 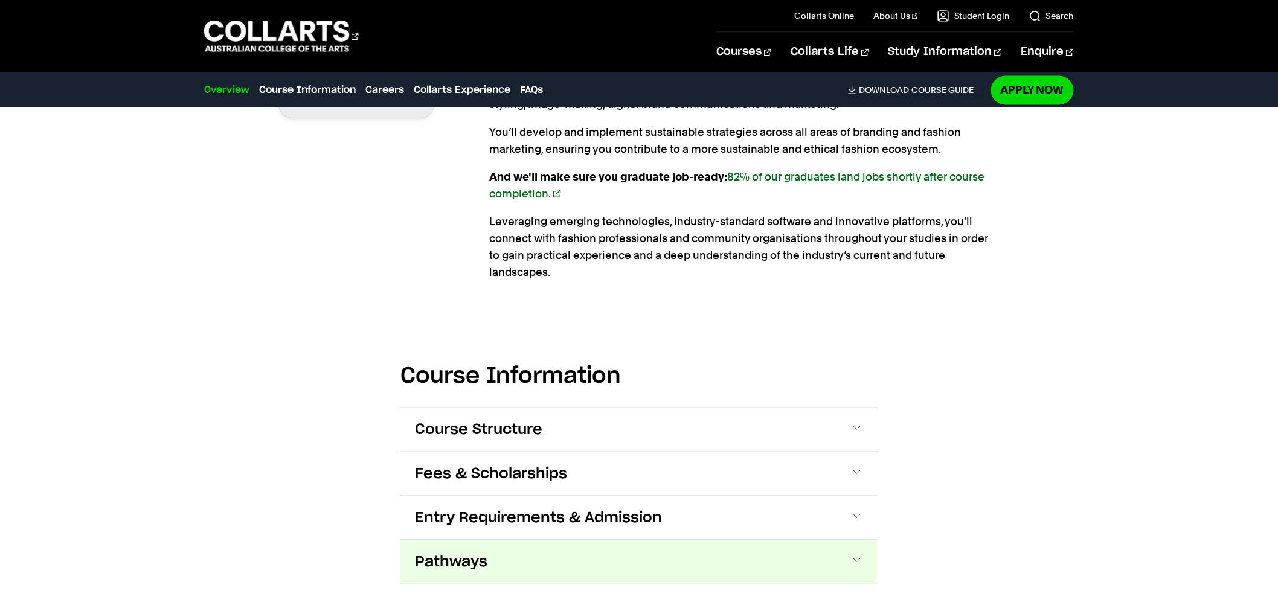 What do you see at coordinates (639, 562) in the screenshot?
I see `button: Pathways` at bounding box center [639, 562].